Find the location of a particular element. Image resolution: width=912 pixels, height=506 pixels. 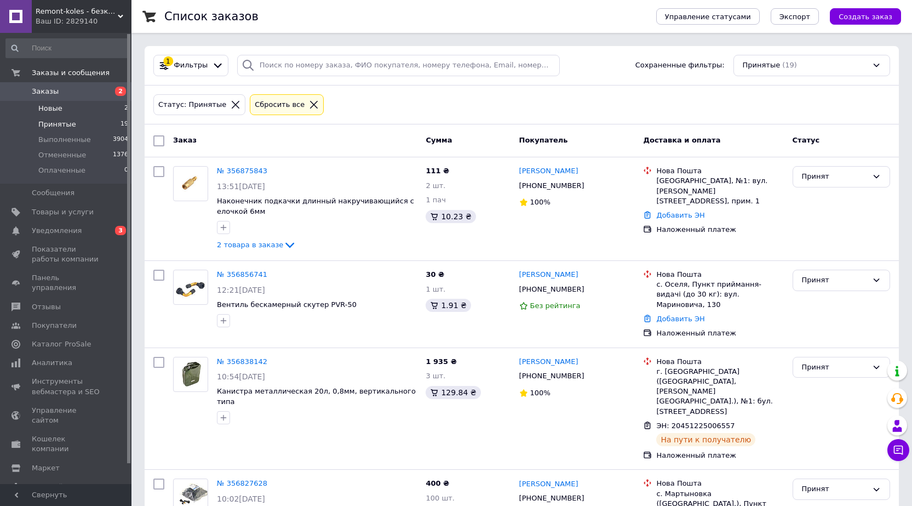

span: Отмененные is located at coordinates (62, 155).